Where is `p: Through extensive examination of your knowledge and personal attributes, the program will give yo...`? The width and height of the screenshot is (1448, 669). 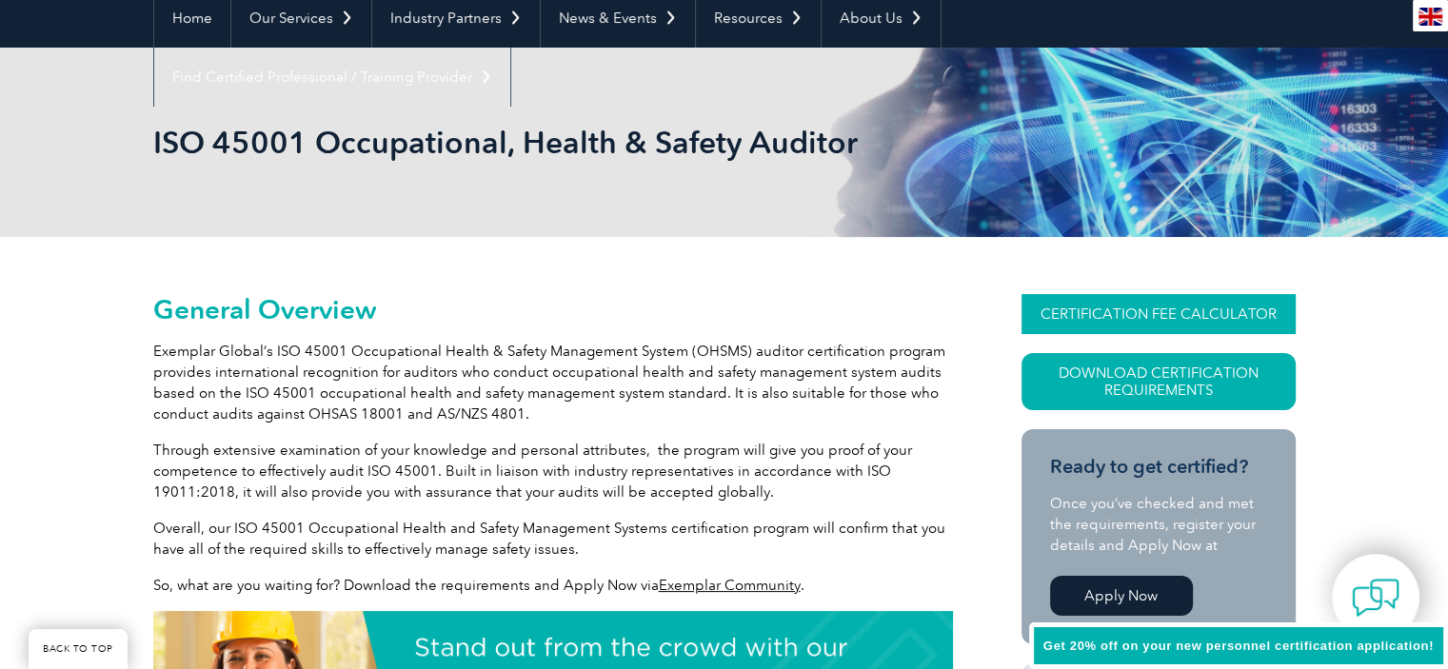 p: Through extensive examination of your knowledge and personal attributes, the program will give yo... is located at coordinates (553, 471).